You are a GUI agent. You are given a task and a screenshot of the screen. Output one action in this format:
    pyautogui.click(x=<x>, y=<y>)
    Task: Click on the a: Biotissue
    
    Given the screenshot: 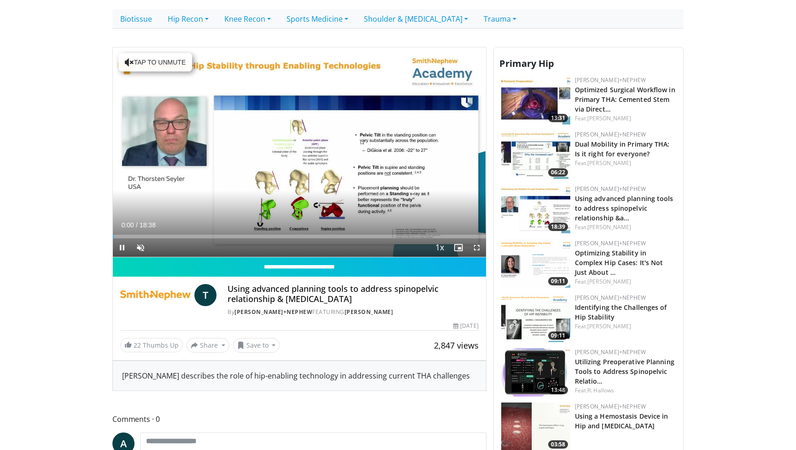 What is the action you would take?
    pyautogui.click(x=136, y=19)
    